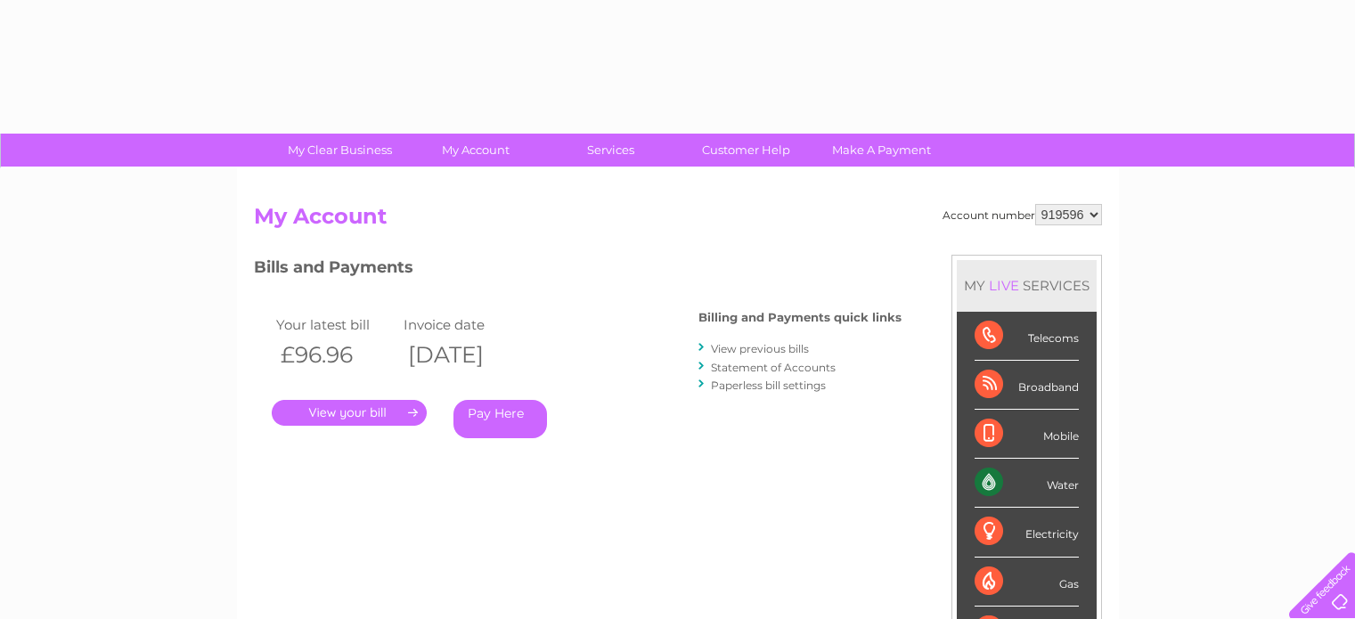  I want to click on a: Customer Help, so click(745, 150).